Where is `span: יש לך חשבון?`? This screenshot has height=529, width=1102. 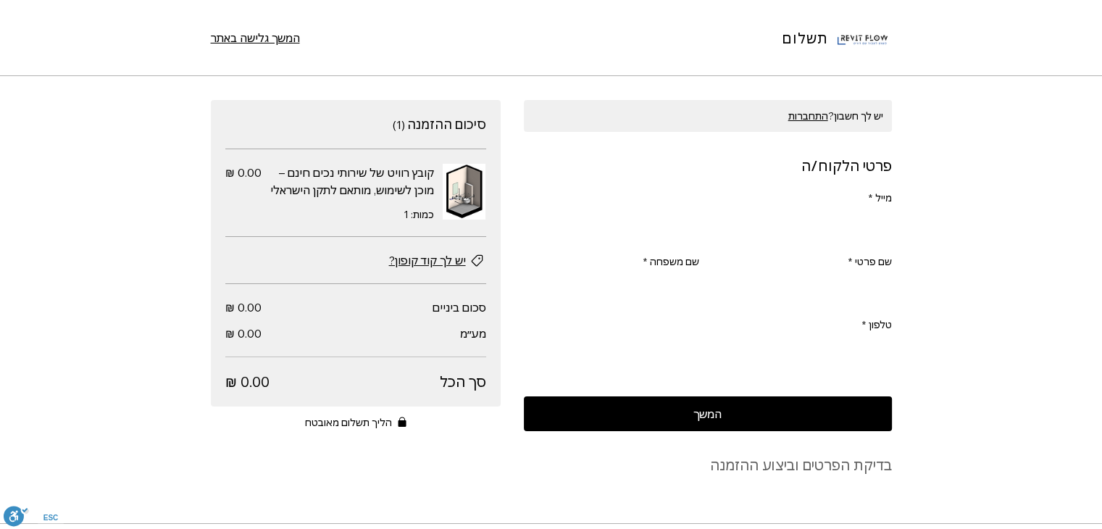 span: יש לך חשבון? is located at coordinates (836, 116).